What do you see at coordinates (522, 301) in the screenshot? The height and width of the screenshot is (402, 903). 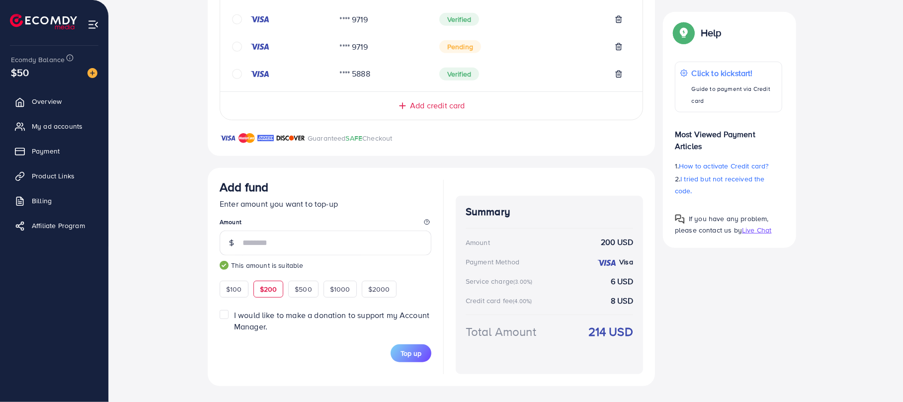 I see `small: (4.00%)` at bounding box center [522, 301].